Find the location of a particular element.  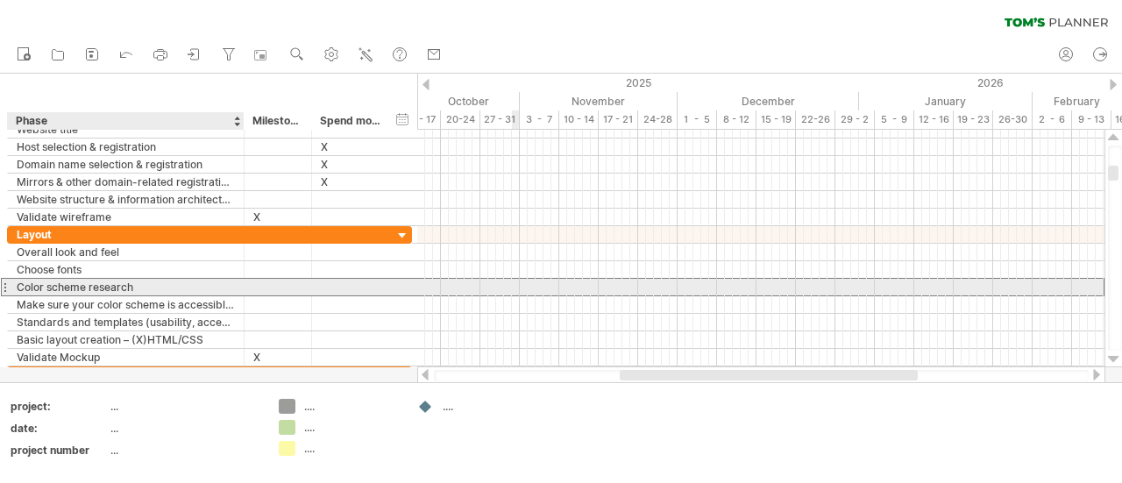

div: 29 - 2 is located at coordinates (854, 119).